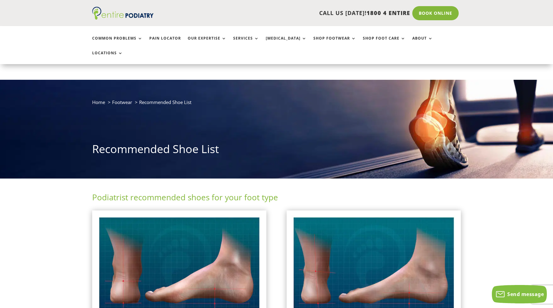 The image size is (553, 308). Describe the element at coordinates (122, 102) in the screenshot. I see `a: Footwear` at that location.